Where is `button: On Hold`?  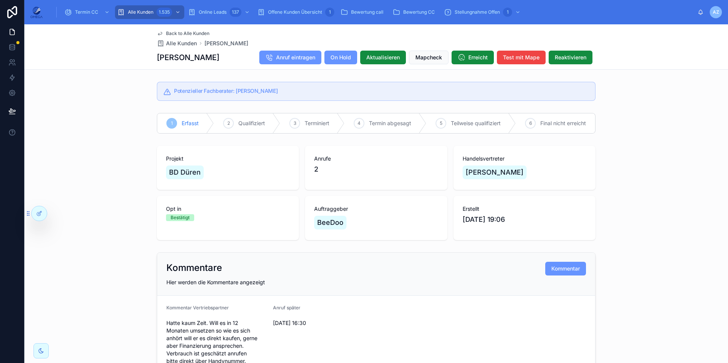 button: On Hold is located at coordinates (341, 57).